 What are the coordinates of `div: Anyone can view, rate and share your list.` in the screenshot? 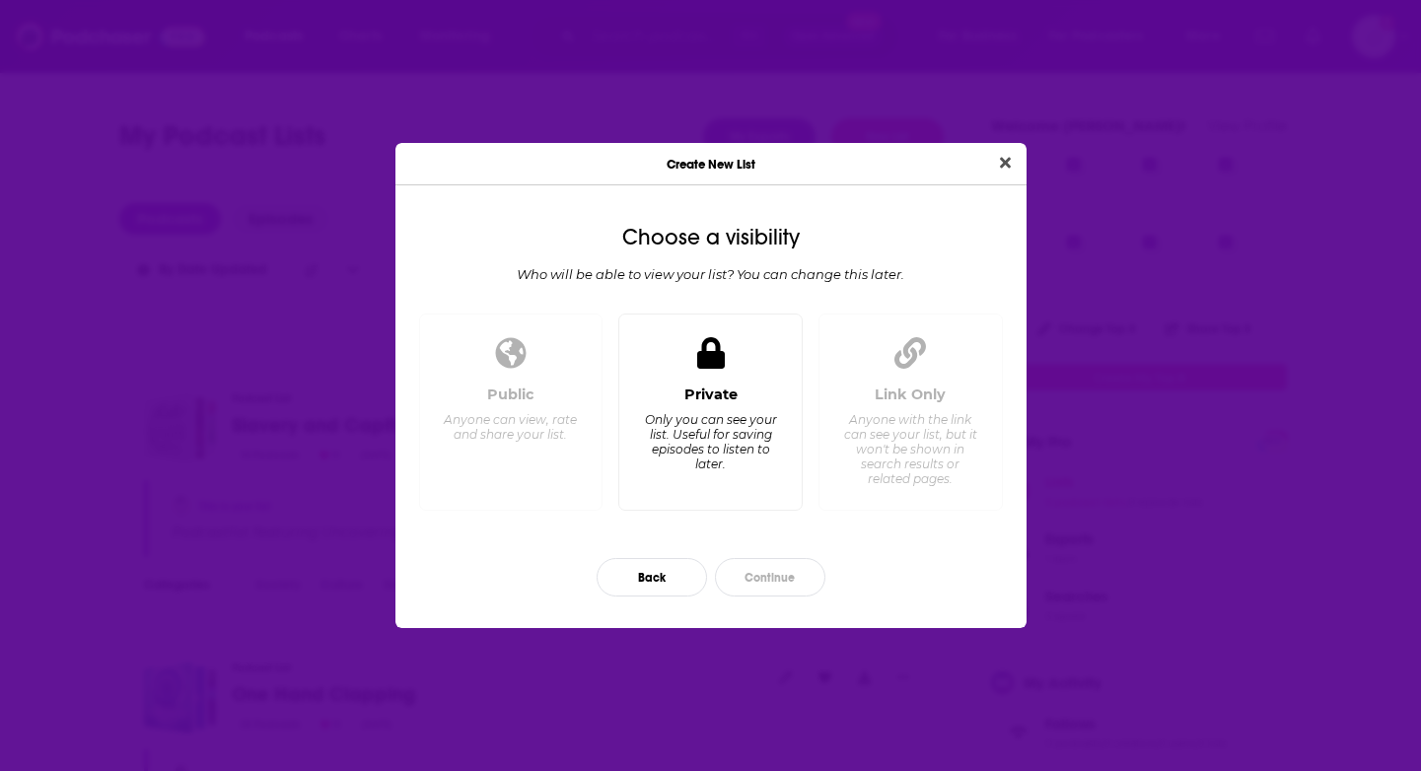 It's located at (510, 427).